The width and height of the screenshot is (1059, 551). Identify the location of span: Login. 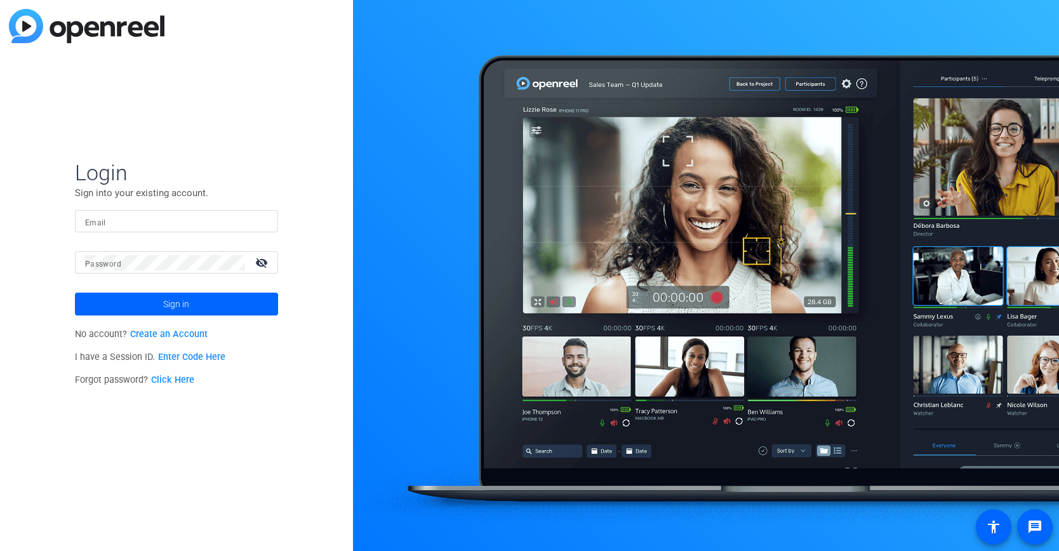
(177, 173).